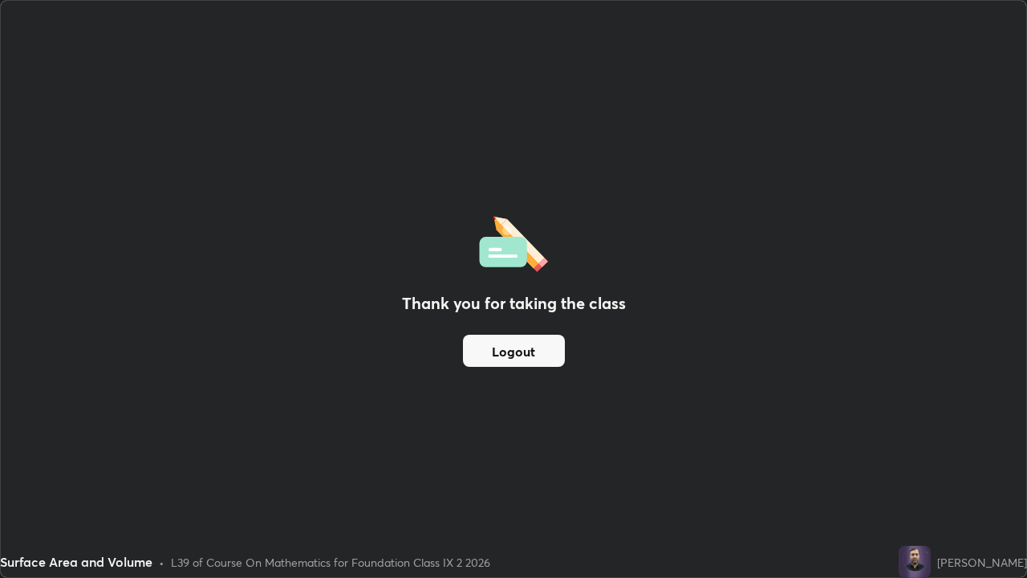  Describe the element at coordinates (914, 561) in the screenshot. I see `img: abaadc92fcde4420938fd19f8d579862.jpg` at that location.